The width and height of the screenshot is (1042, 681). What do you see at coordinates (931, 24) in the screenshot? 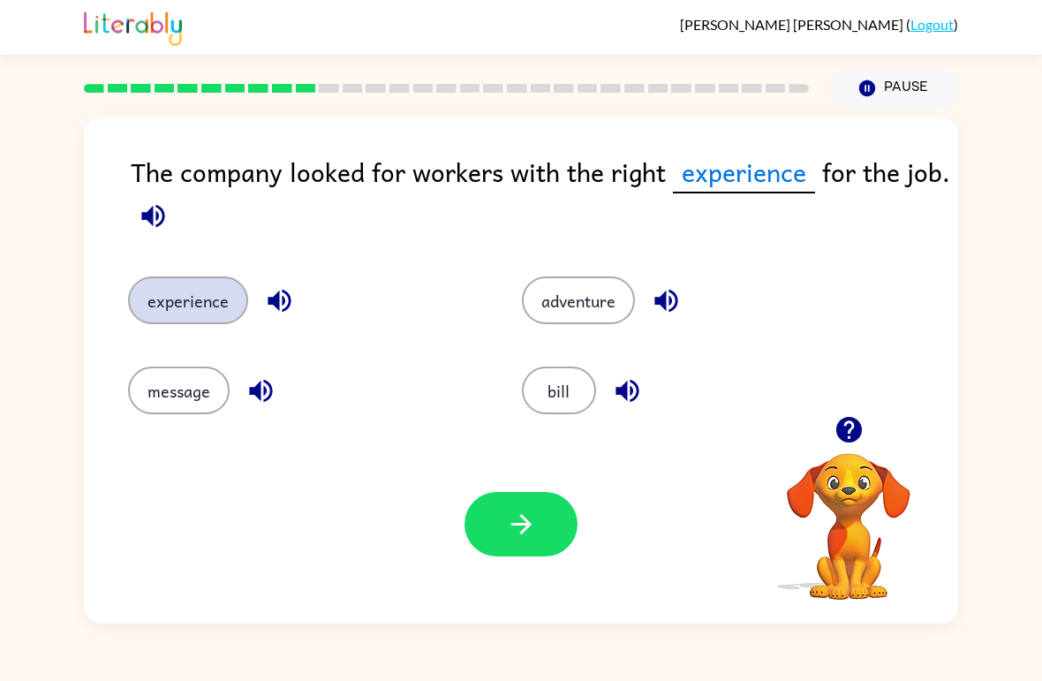
I see `a: Logout` at bounding box center [931, 24].